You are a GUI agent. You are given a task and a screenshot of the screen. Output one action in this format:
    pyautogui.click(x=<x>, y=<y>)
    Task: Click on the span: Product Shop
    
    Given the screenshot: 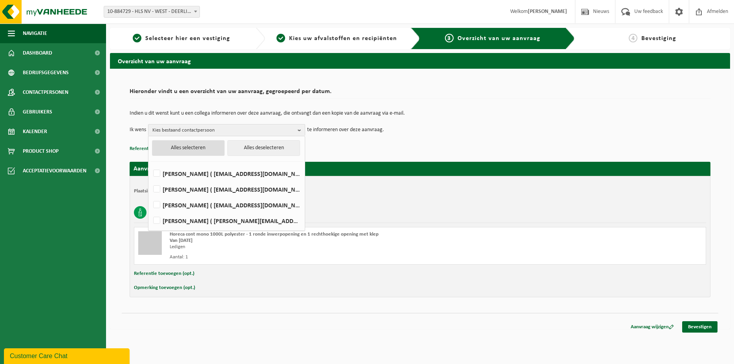 What is the action you would take?
    pyautogui.click(x=40, y=151)
    